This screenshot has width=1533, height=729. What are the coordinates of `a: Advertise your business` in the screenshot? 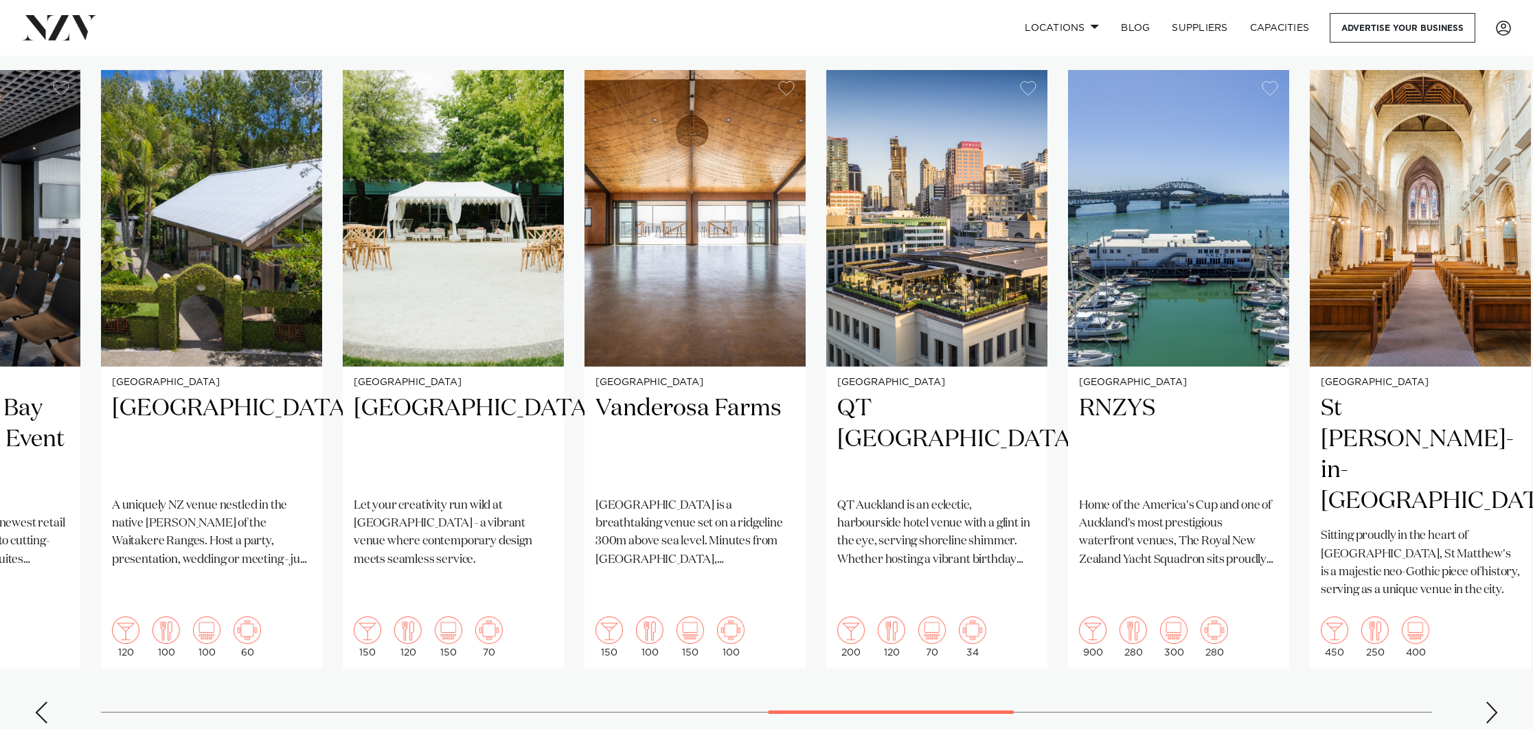 It's located at (1402, 27).